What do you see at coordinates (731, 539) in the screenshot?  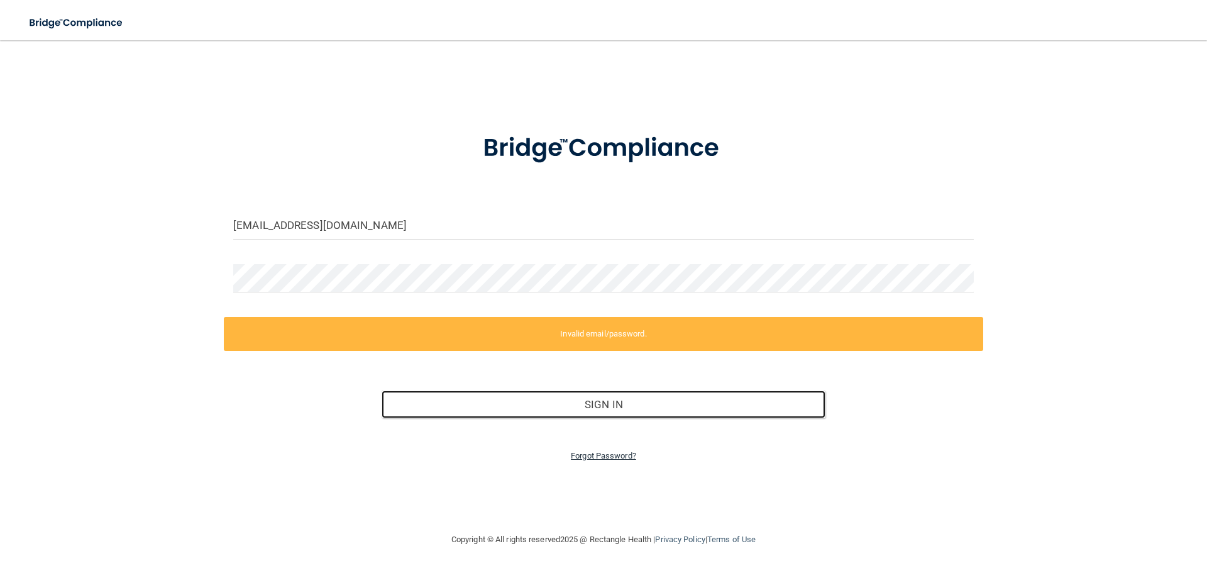 I see `a: Terms of Use` at bounding box center [731, 539].